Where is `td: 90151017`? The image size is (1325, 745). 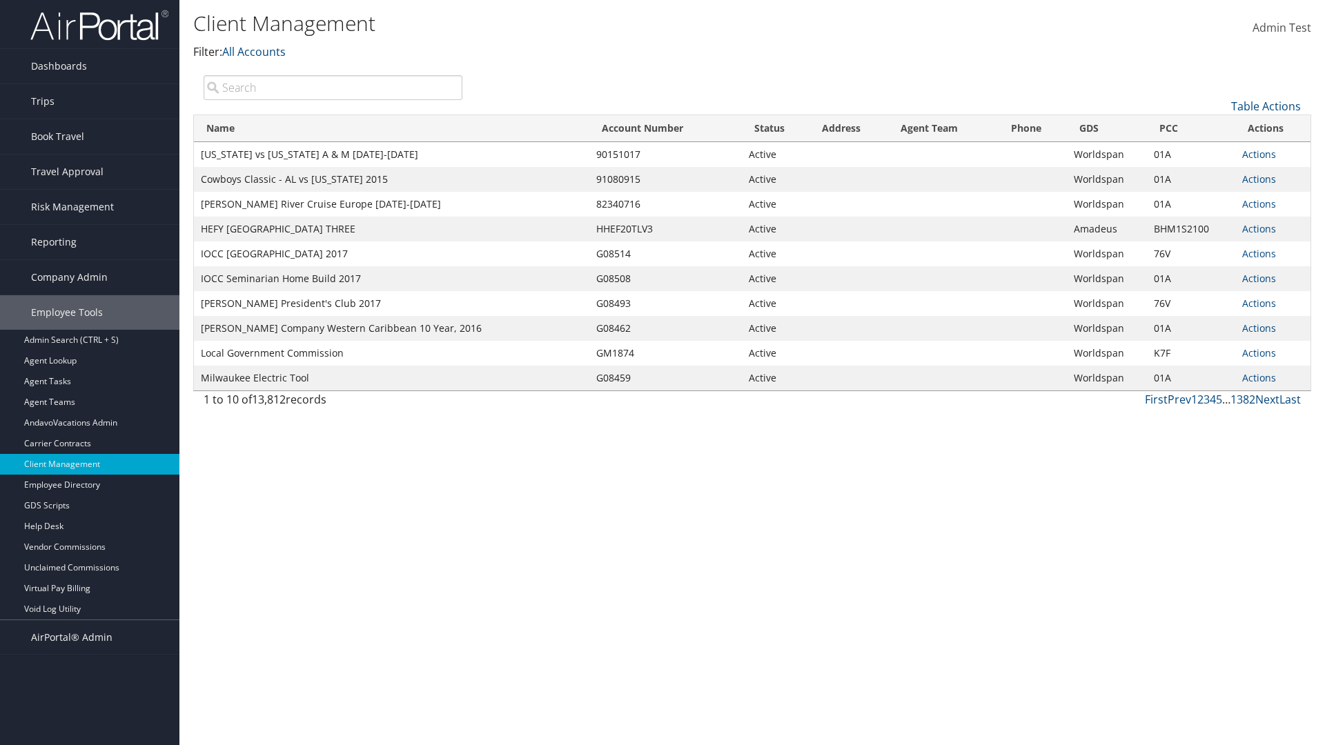
td: 90151017 is located at coordinates (665, 155).